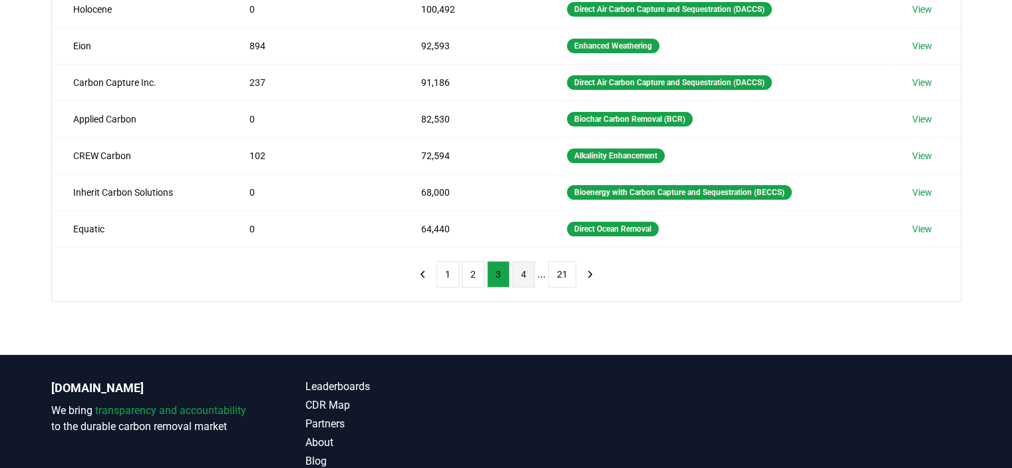  I want to click on div: Alkalinity Enhancement, so click(615, 156).